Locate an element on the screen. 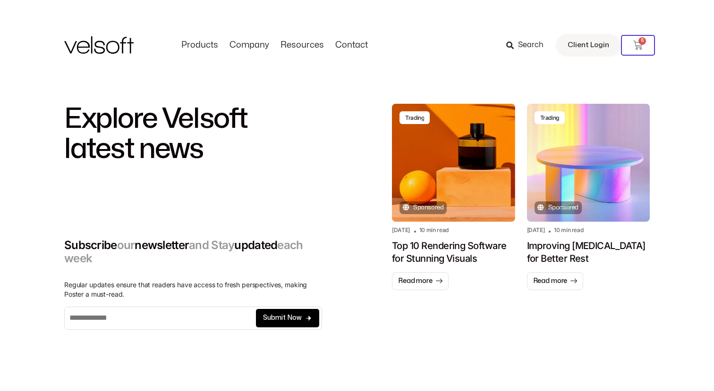 Image resolution: width=714 pixels, height=391 pixels. span: 6 is located at coordinates (642, 41).